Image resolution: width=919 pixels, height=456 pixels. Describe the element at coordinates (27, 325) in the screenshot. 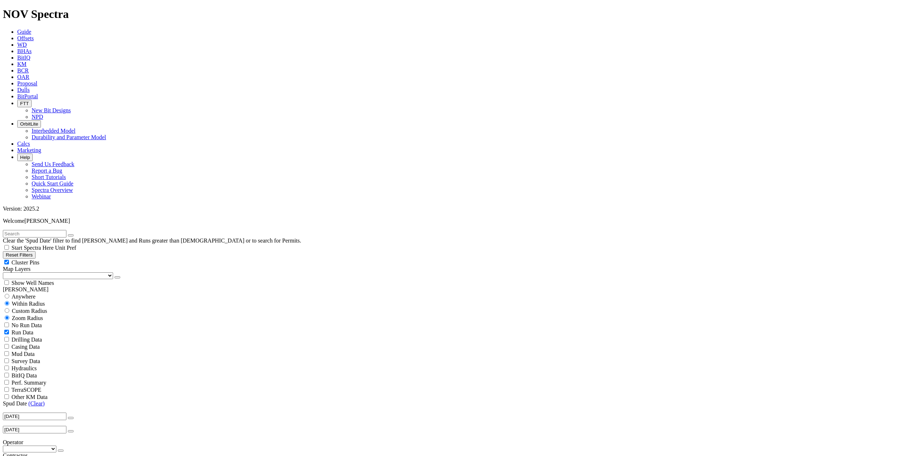

I see `span: No Run Data` at that location.